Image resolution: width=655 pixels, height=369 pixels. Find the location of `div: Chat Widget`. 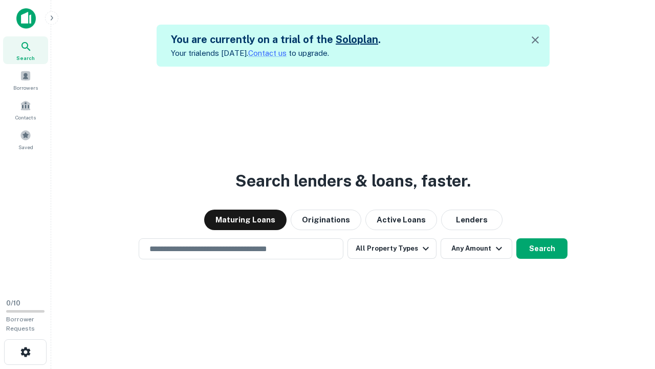

div: Chat Widget is located at coordinates (630, 311).